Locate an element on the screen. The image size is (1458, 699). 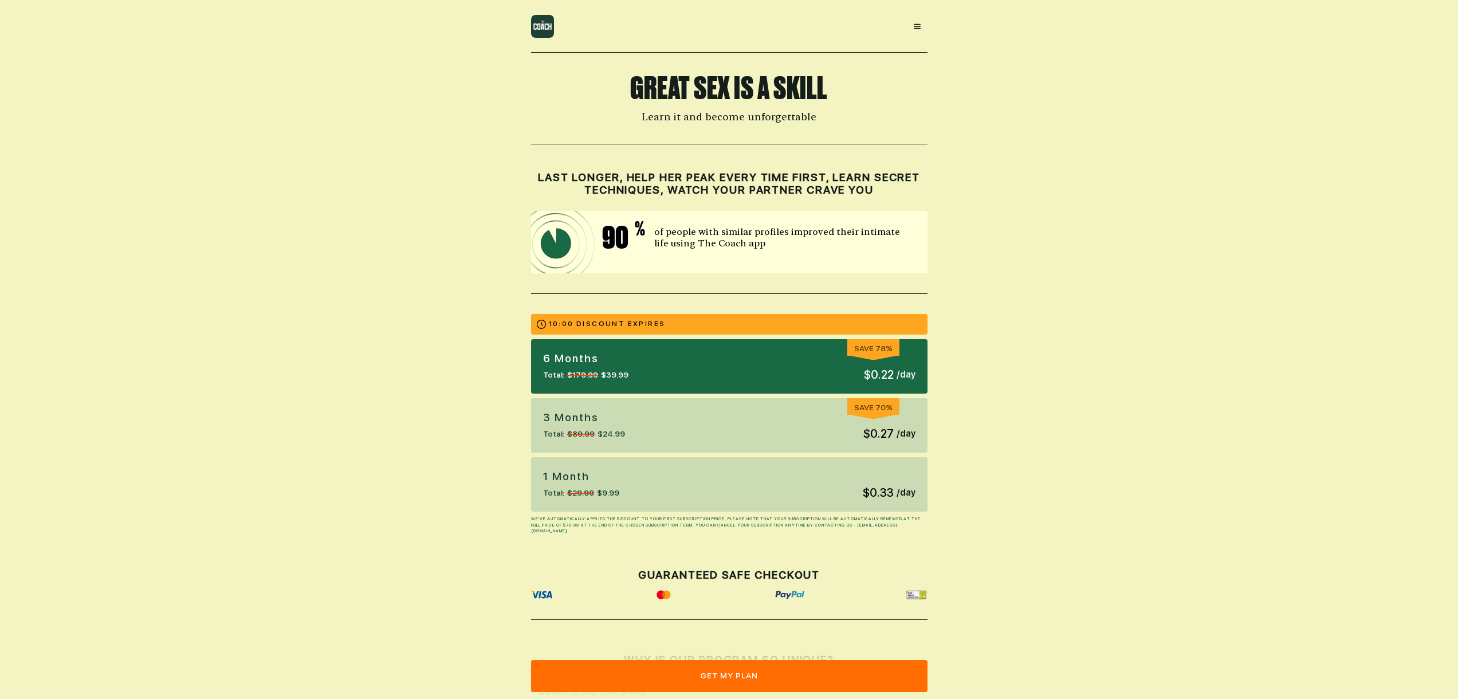
p: 1 Month is located at coordinates (581, 477).